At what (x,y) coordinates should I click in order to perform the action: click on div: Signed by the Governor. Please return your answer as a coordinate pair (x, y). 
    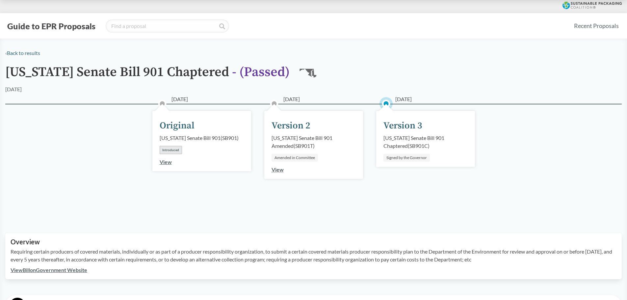
    Looking at the image, I should click on (407, 158).